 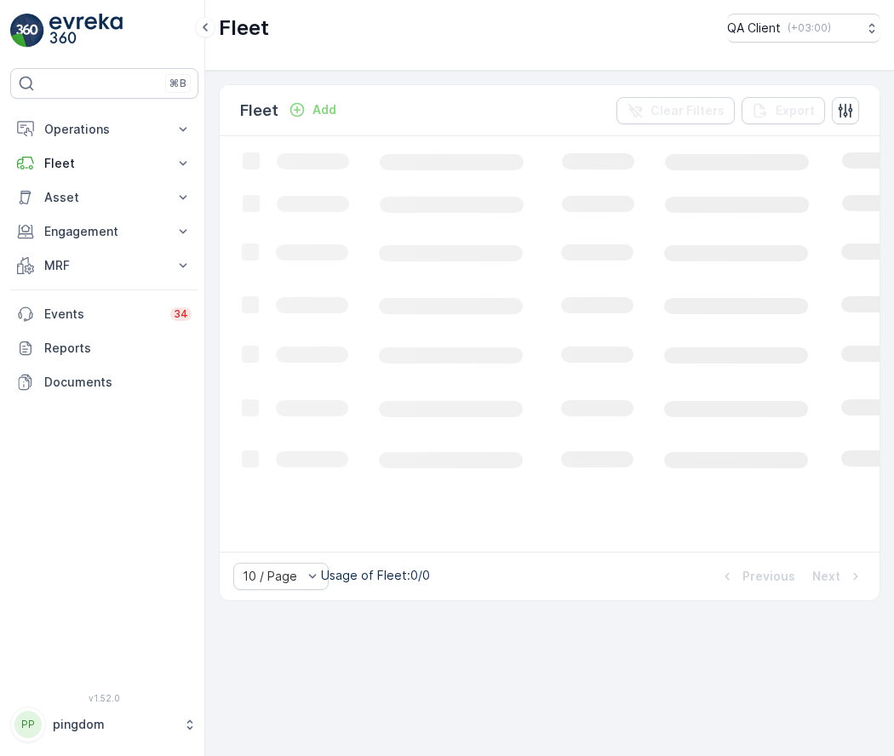 I want to click on img: logo_light-DOdMpM7g.png, so click(x=86, y=31).